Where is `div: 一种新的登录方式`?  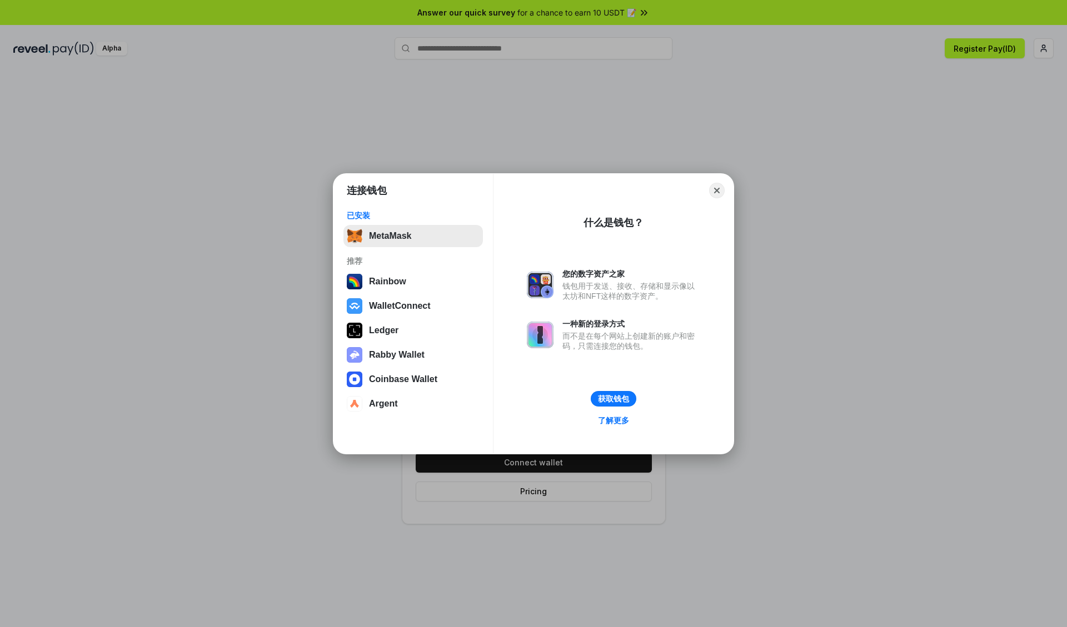
div: 一种新的登录方式 is located at coordinates (631, 324).